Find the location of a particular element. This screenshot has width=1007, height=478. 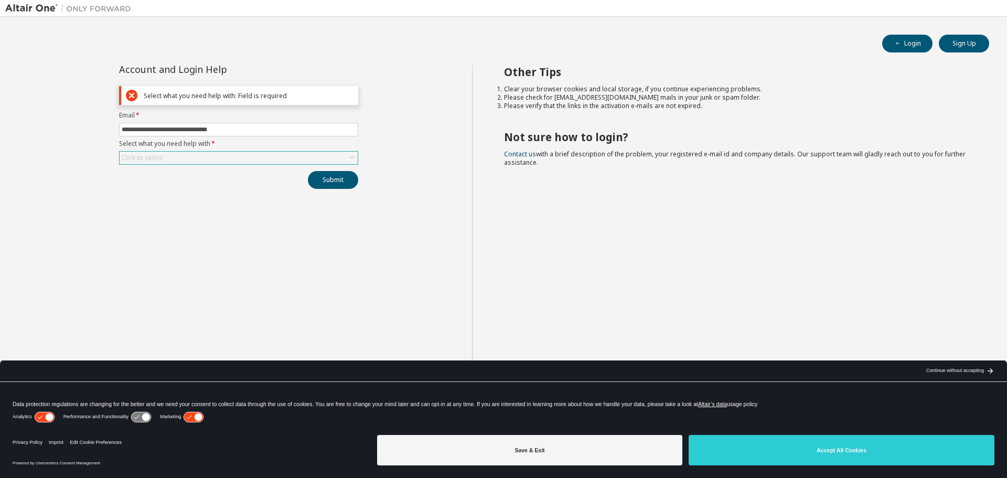

li: Please verify that the links in the activation e-mails are not expired. is located at coordinates (738, 106).